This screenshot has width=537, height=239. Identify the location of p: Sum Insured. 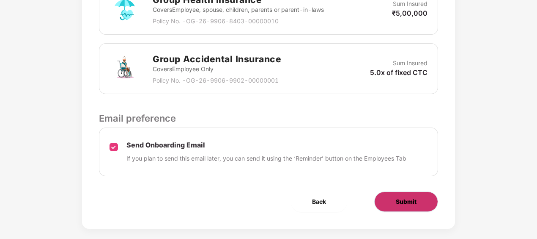
(410, 63).